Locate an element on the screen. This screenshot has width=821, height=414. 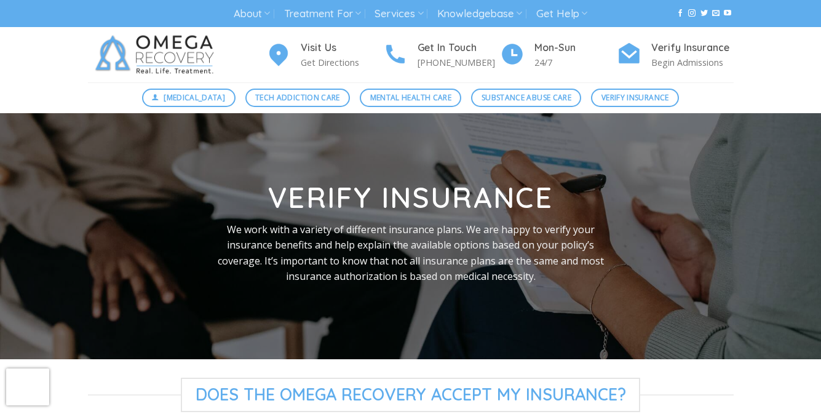
img: Omega Recovery is located at coordinates (157, 55).